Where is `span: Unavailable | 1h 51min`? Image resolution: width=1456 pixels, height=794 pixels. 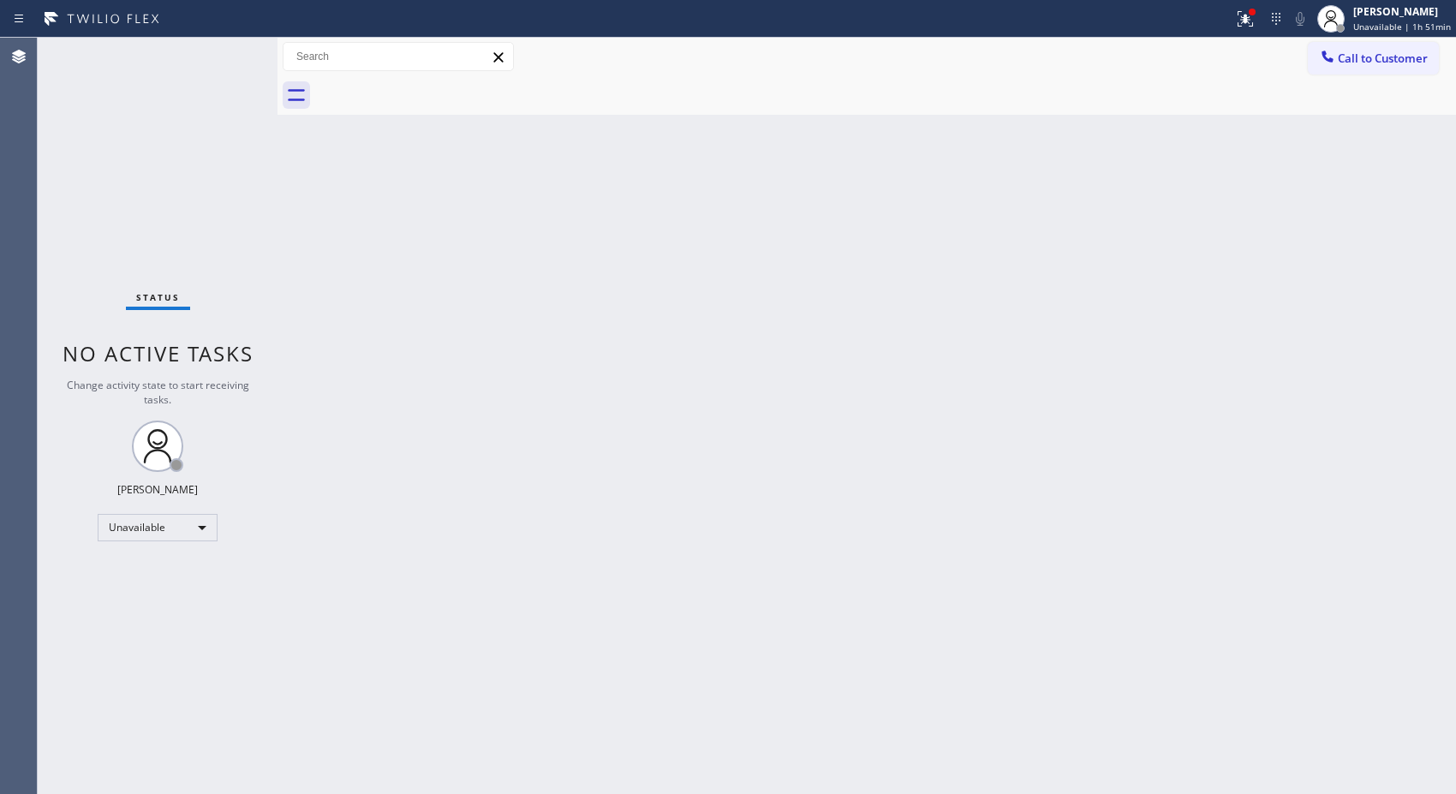 span: Unavailable | 1h 51min is located at coordinates (1402, 27).